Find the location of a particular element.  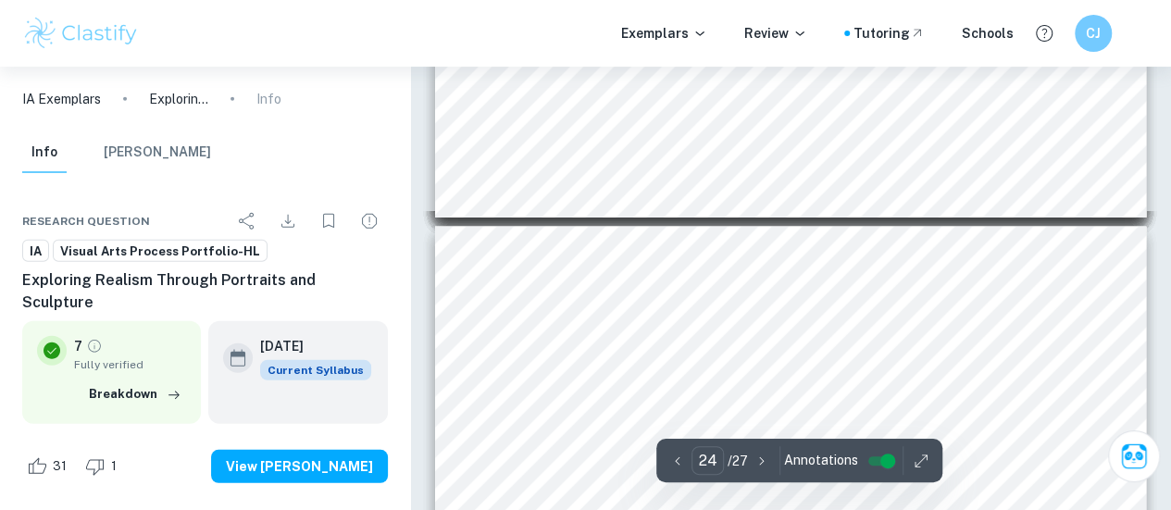

span: and adding them to the is located at coordinates (817, 387).